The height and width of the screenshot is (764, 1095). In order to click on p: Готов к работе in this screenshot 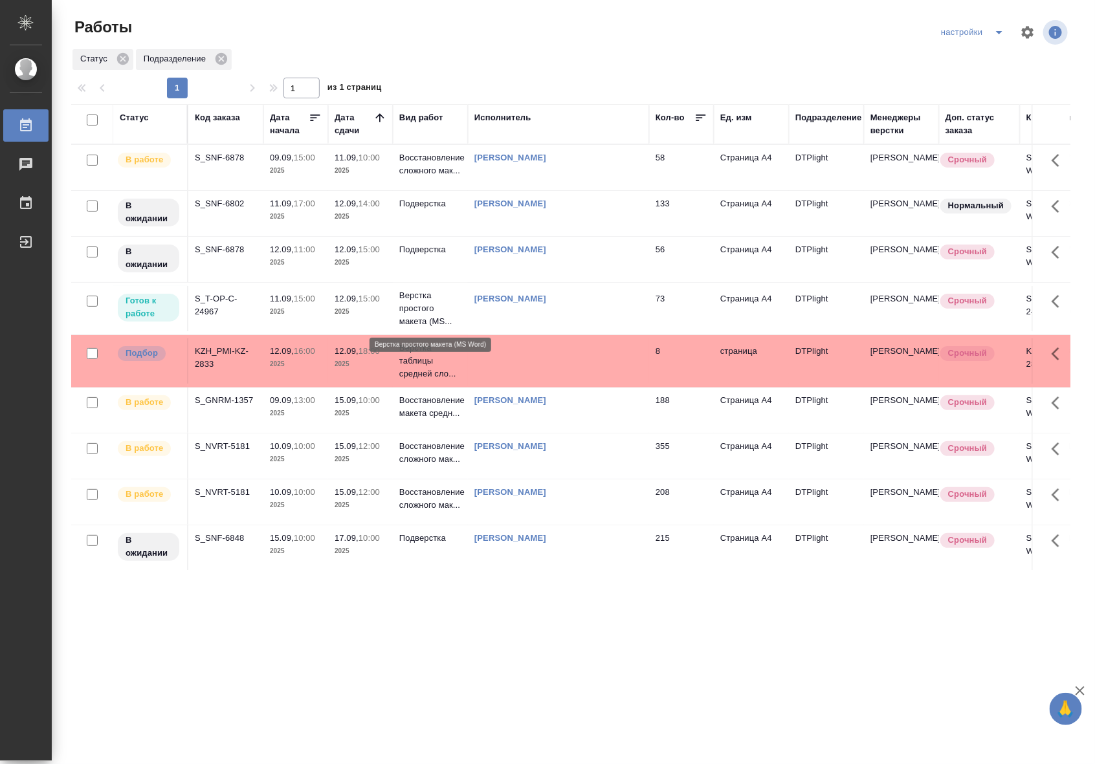, I will do `click(148, 307)`.